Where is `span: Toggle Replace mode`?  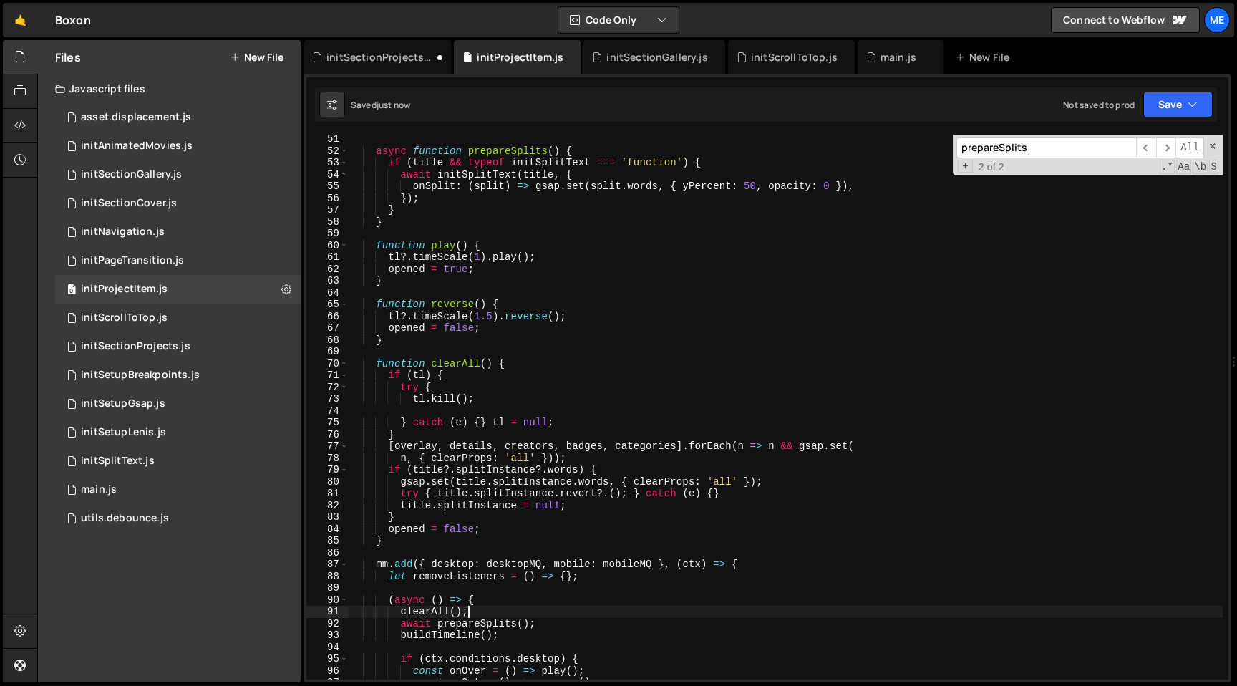 span: Toggle Replace mode is located at coordinates (965, 166).